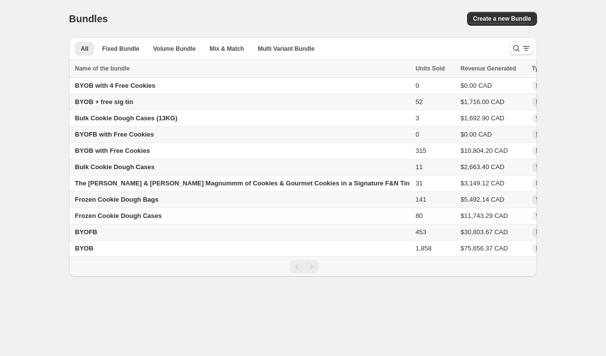  What do you see at coordinates (419, 215) in the screenshot?
I see `span: 80` at bounding box center [419, 215].